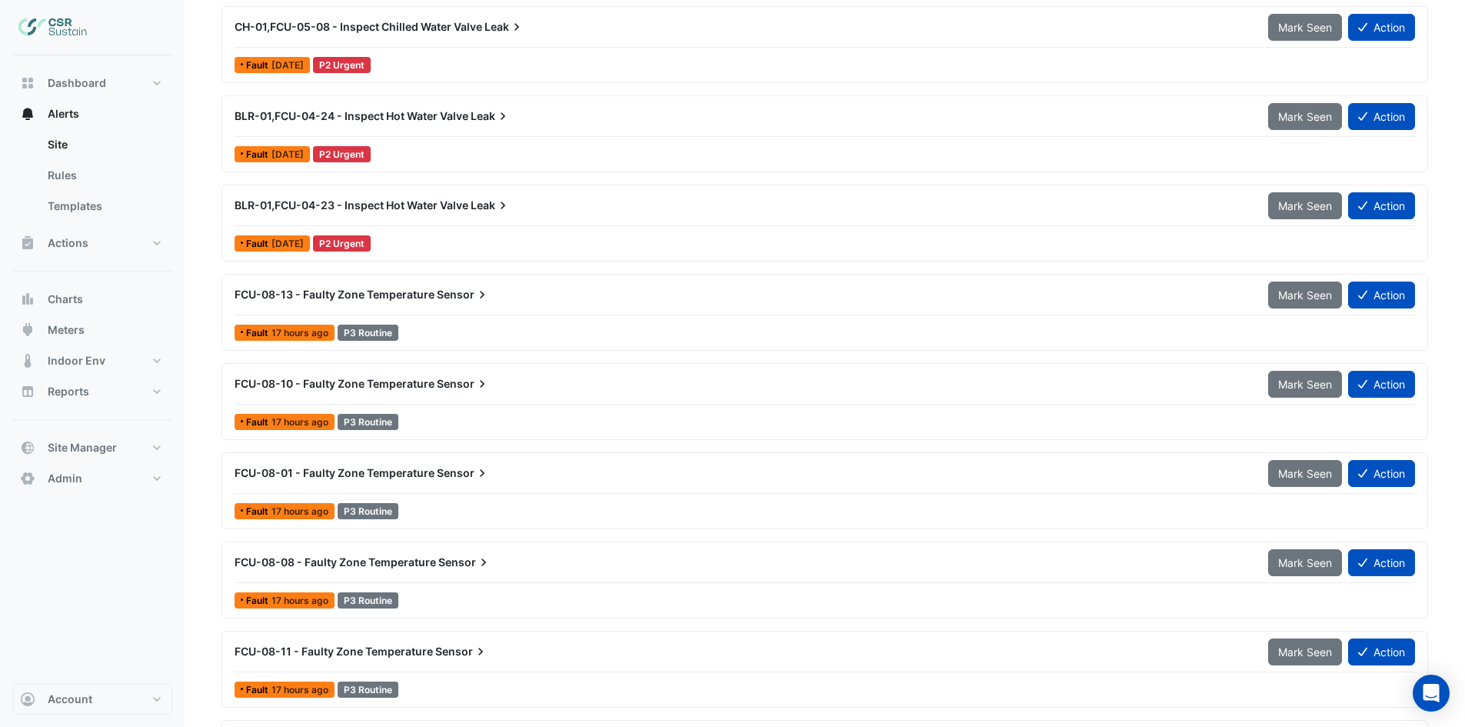  What do you see at coordinates (334, 294) in the screenshot?
I see `span: FCU-08-13 - Faulty Zone Temperature` at bounding box center [334, 294].